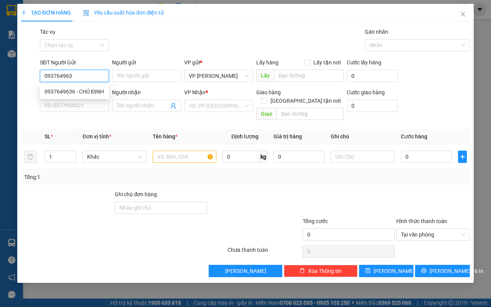  Describe the element at coordinates (268, 92) in the screenshot. I see `span: Giao hàng` at that location.